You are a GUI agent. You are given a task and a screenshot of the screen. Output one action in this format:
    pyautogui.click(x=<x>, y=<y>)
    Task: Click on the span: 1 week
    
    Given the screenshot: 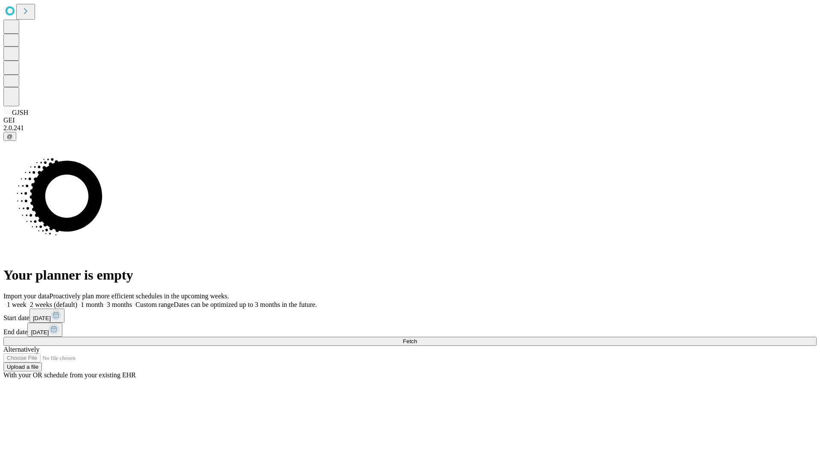 What is the action you would take?
    pyautogui.click(x=17, y=304)
    